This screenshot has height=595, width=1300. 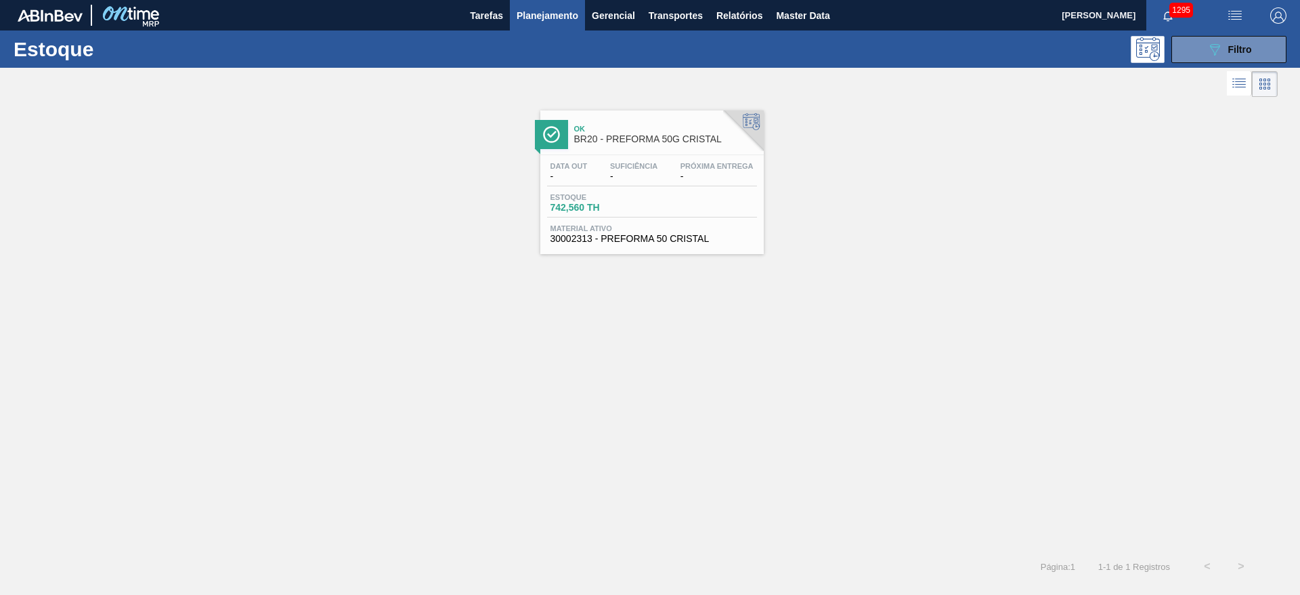 I want to click on span: Material ativo, so click(x=652, y=228).